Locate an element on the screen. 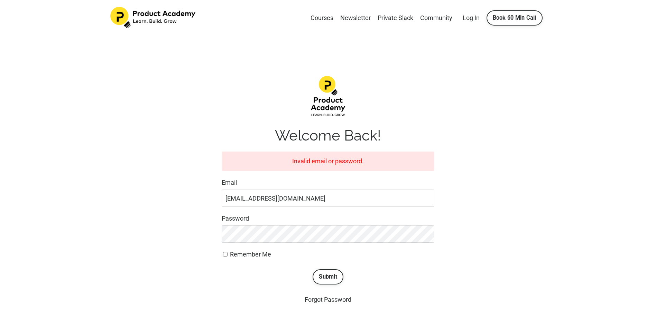 This screenshot has height=319, width=656. input: Remember Me is located at coordinates (225, 254).